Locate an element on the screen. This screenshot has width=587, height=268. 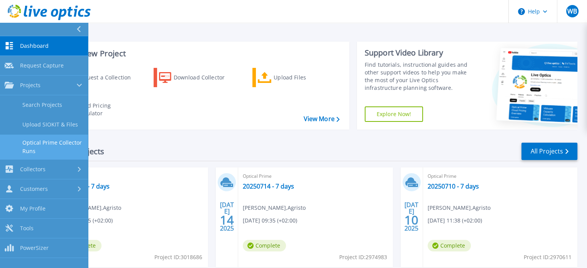
a: 20250714 - 7 days is located at coordinates (268, 186).